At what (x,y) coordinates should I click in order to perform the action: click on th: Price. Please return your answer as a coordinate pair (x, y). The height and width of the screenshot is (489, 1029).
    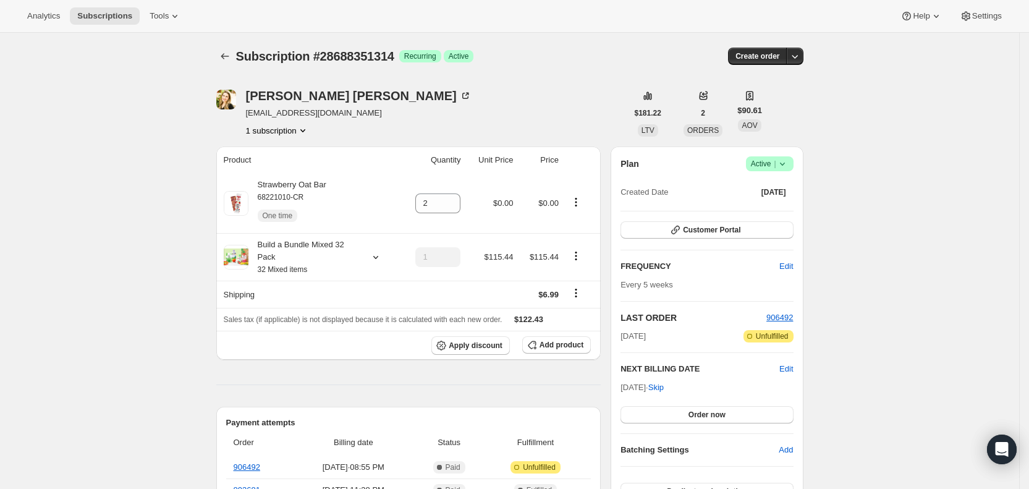
    Looking at the image, I should click on (539, 160).